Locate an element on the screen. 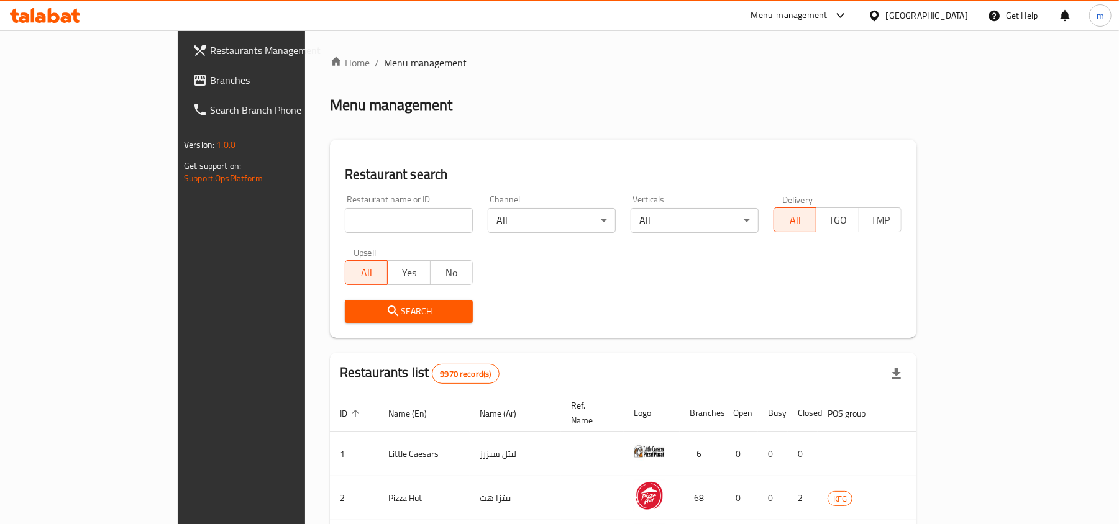 This screenshot has height=524, width=1119. td: 2 is located at coordinates (803, 498).